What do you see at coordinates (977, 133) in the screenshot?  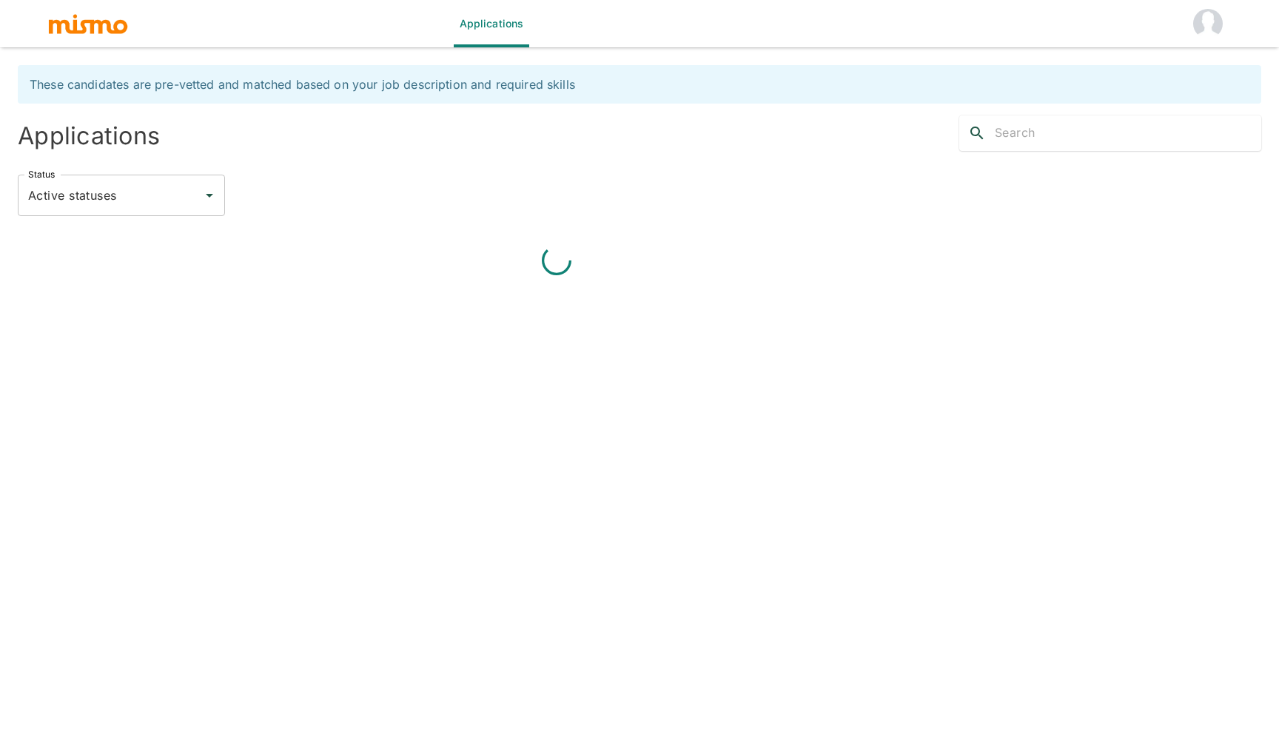 I see `button: search` at bounding box center [977, 133].